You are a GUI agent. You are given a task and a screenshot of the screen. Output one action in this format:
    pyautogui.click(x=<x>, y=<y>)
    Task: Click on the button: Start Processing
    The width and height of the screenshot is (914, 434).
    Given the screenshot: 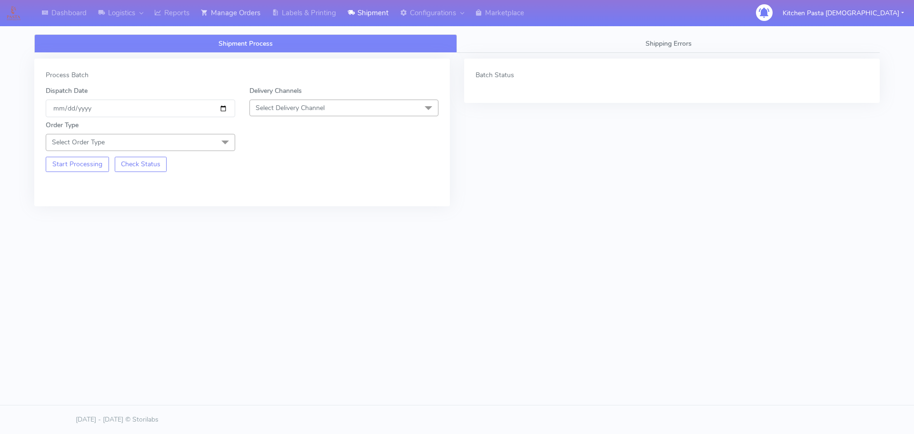 What is the action you would take?
    pyautogui.click(x=77, y=164)
    